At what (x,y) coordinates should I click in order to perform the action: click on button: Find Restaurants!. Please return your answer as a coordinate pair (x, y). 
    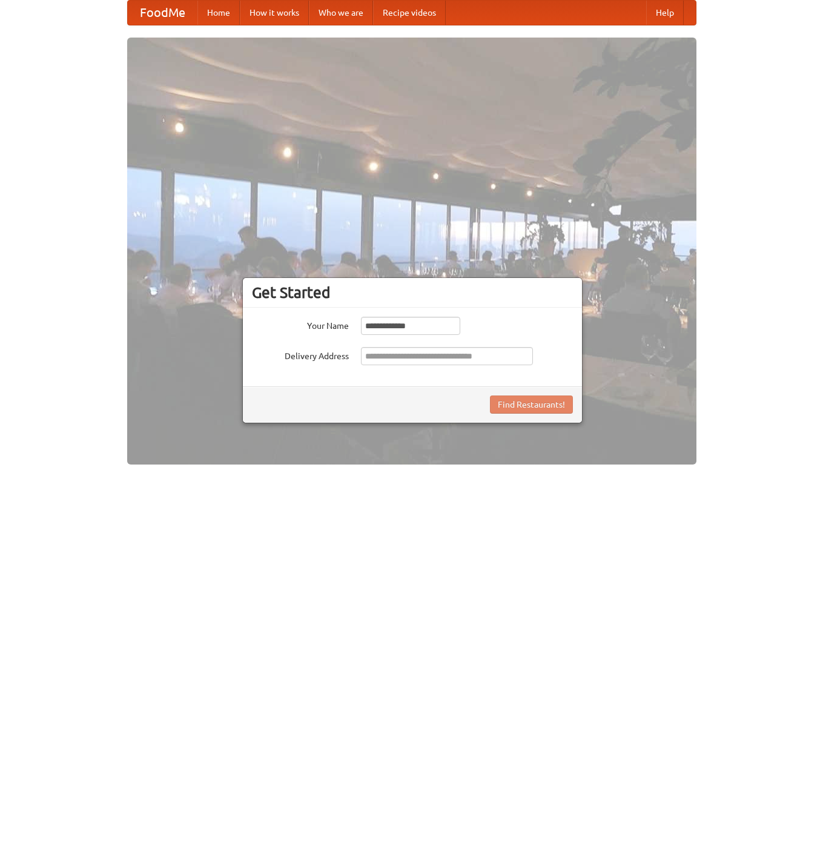
    Looking at the image, I should click on (531, 404).